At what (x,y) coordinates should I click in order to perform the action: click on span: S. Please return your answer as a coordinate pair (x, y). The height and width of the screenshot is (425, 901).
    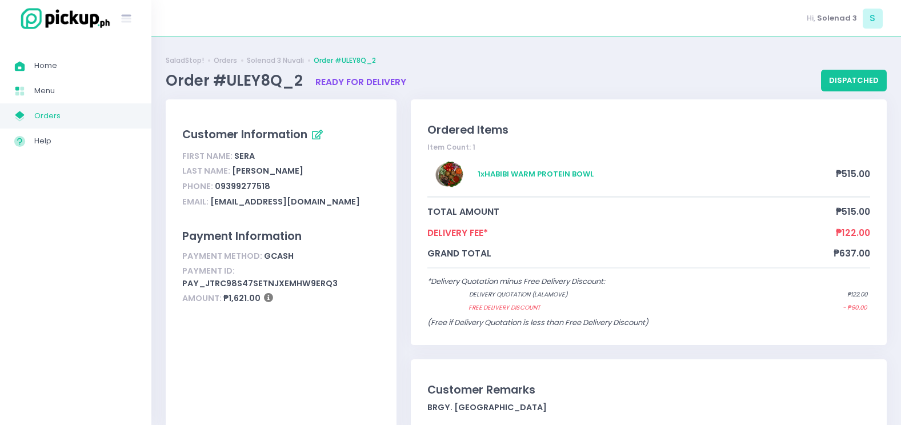
    Looking at the image, I should click on (872, 18).